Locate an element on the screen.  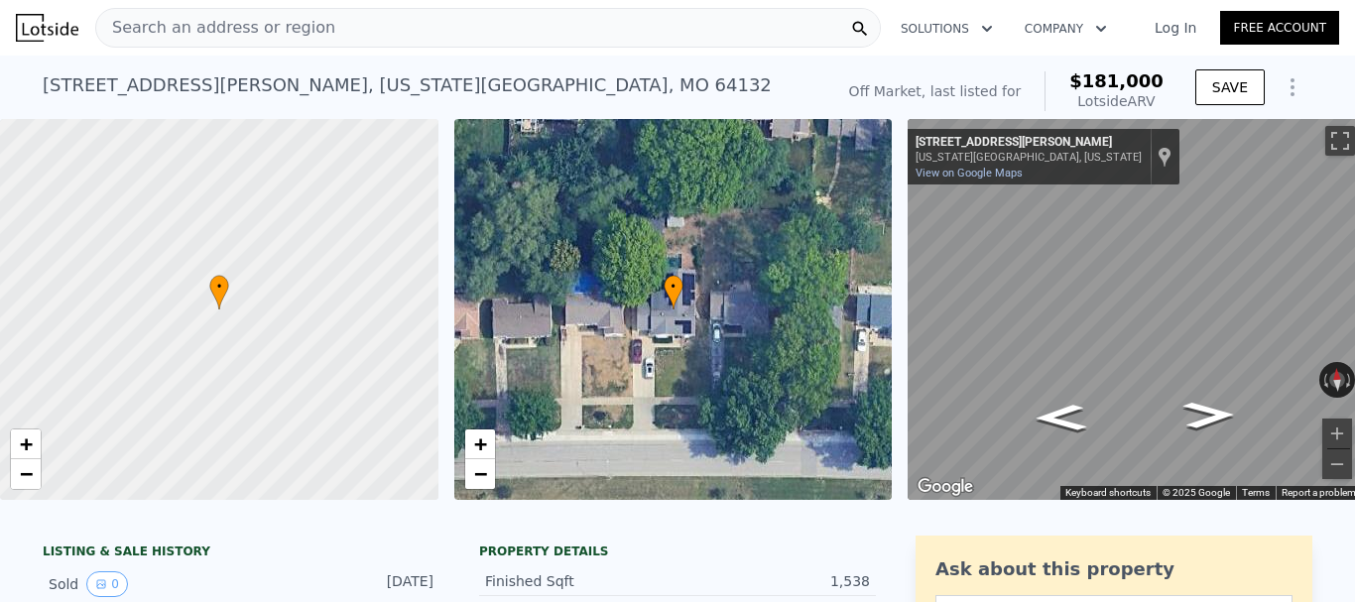
button: SAVE is located at coordinates (1230, 87).